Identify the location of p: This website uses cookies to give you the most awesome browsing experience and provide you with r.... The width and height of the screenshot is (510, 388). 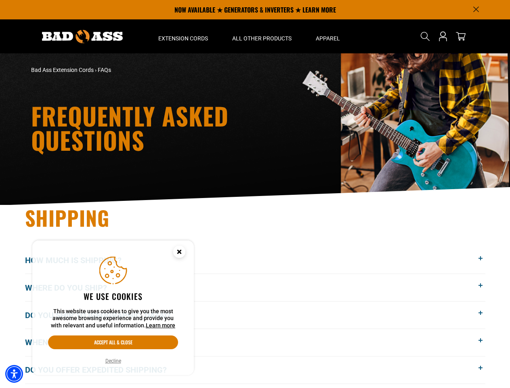
(113, 318).